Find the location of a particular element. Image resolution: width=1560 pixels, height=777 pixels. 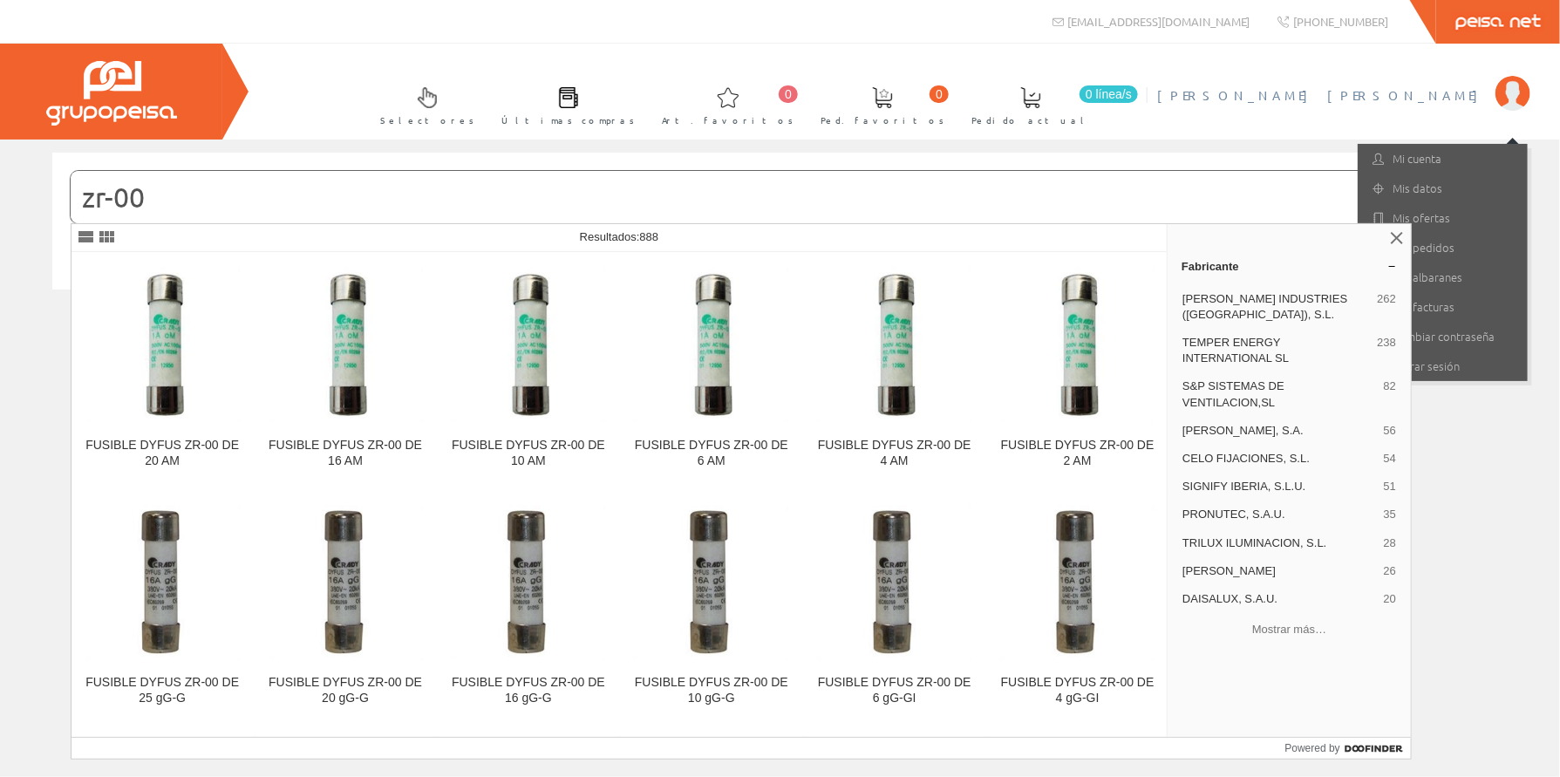

span: 26 is located at coordinates (1390, 571).